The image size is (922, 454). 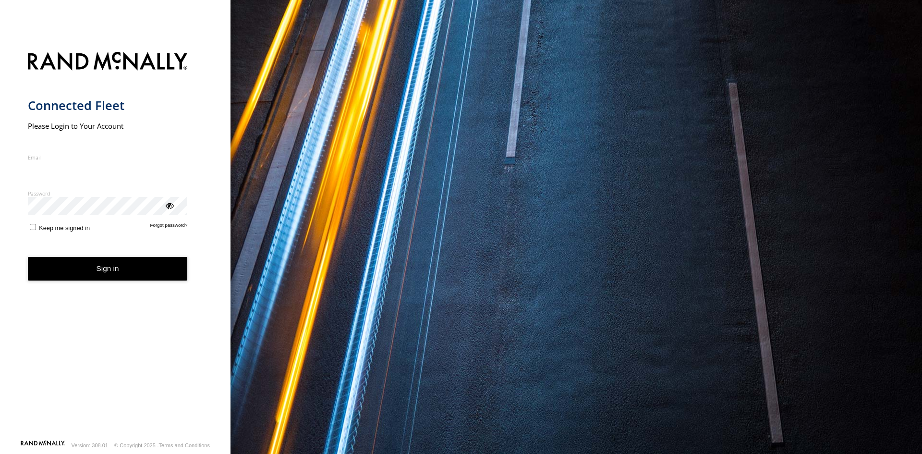 What do you see at coordinates (169, 227) in the screenshot?
I see `a: Forgot password?` at bounding box center [169, 227].